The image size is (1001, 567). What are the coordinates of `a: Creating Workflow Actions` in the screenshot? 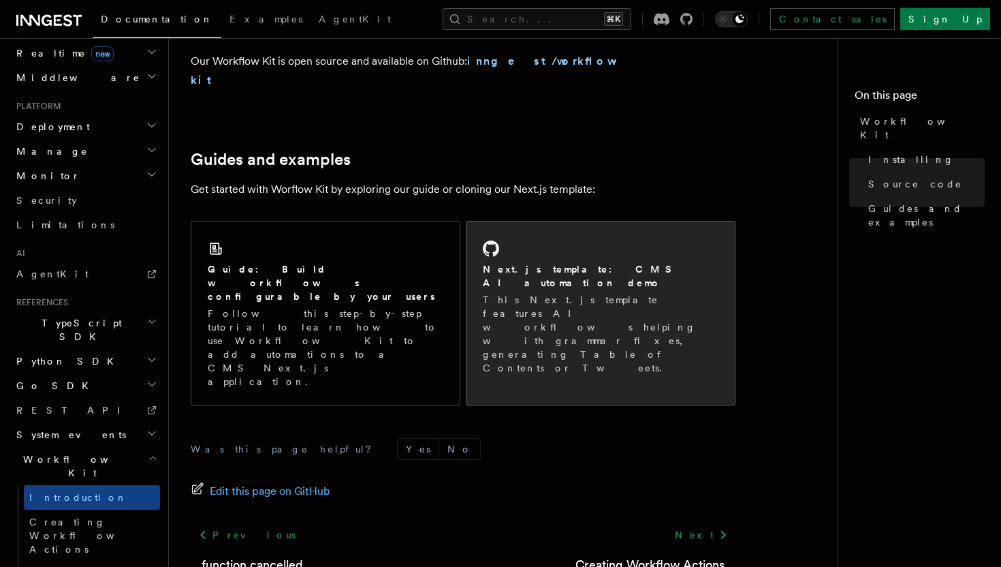 It's located at (92, 535).